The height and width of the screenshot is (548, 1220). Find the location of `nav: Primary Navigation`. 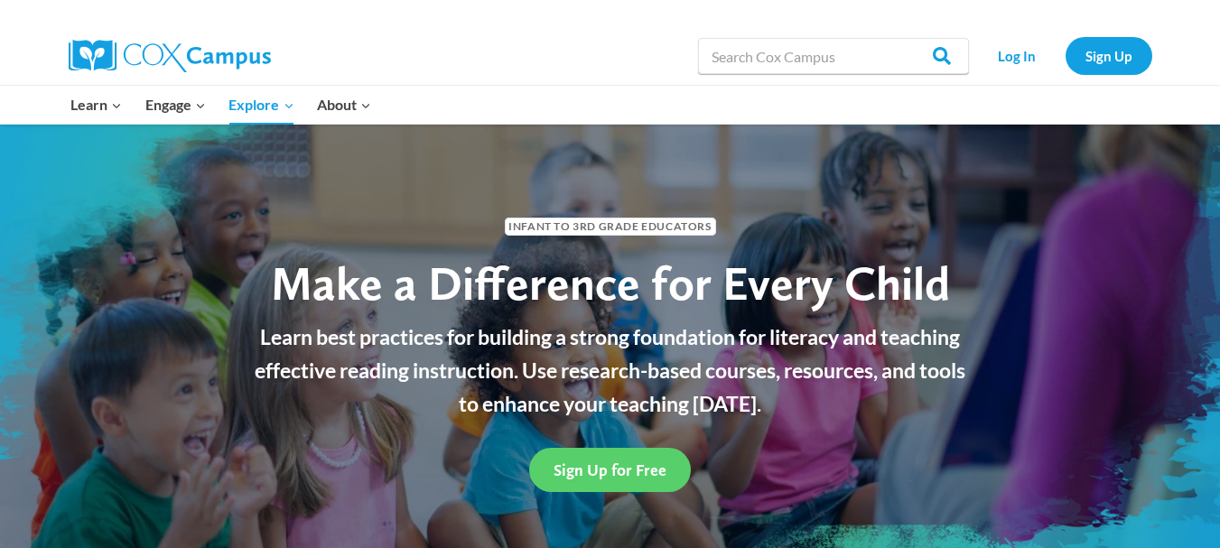

nav: Primary Navigation is located at coordinates (221, 105).